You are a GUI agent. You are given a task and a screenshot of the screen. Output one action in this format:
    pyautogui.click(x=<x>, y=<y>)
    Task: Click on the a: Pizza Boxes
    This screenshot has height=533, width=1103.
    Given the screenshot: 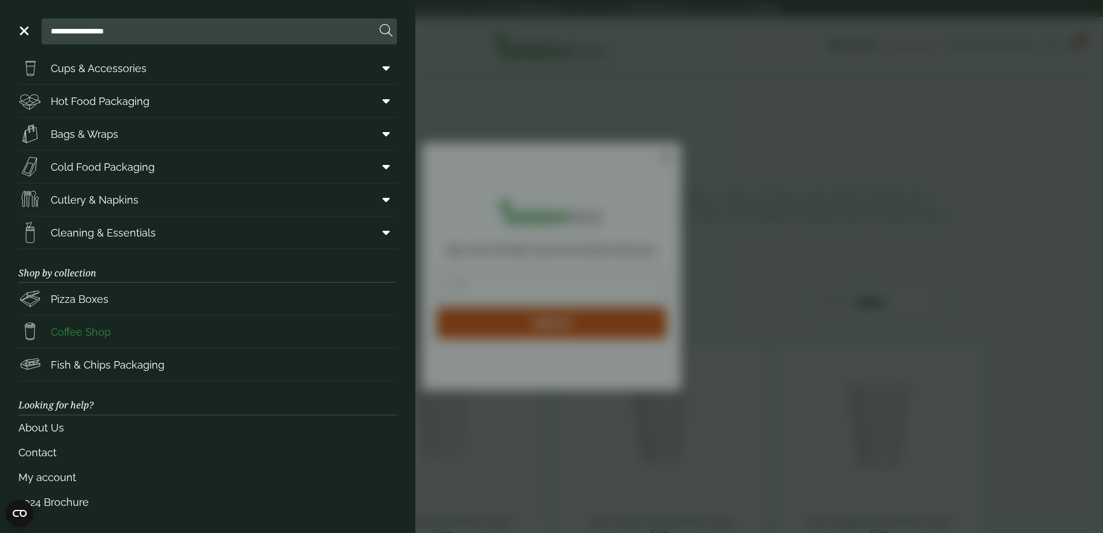 What is the action you would take?
    pyautogui.click(x=208, y=299)
    